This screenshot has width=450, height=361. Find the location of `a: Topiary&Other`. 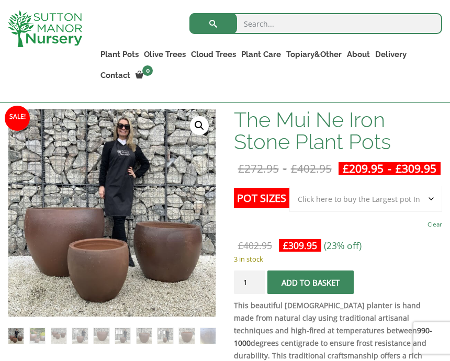

a: Topiary&Other is located at coordinates (314, 54).